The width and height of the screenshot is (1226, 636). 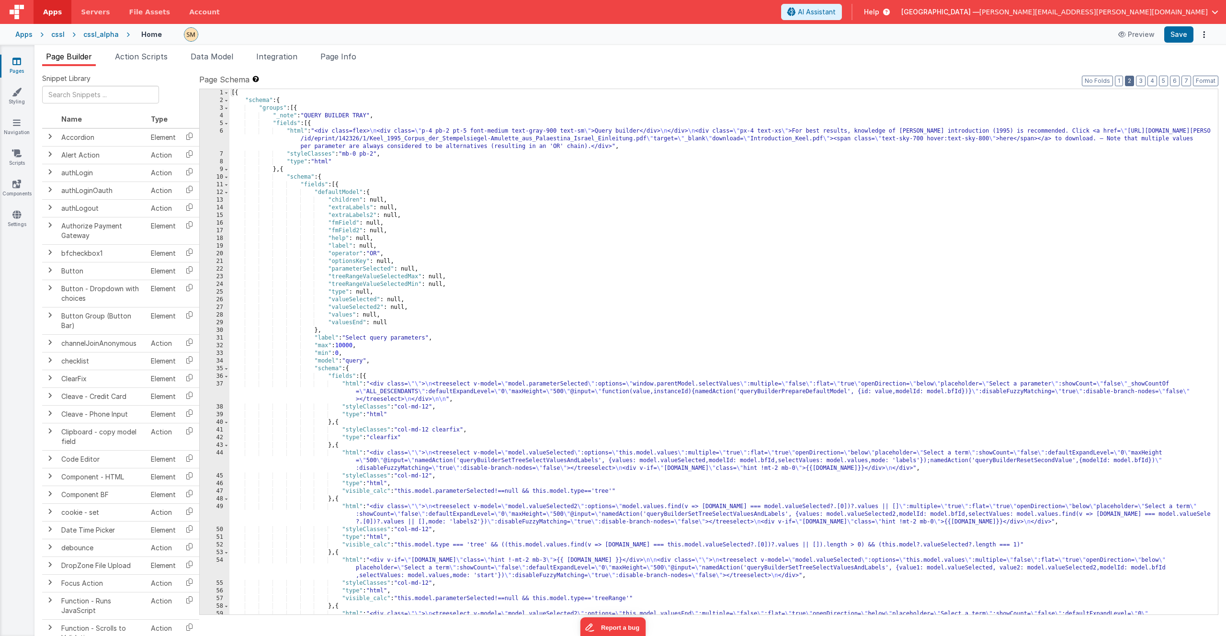 I want to click on input: Search Snippets ..., so click(x=101, y=94).